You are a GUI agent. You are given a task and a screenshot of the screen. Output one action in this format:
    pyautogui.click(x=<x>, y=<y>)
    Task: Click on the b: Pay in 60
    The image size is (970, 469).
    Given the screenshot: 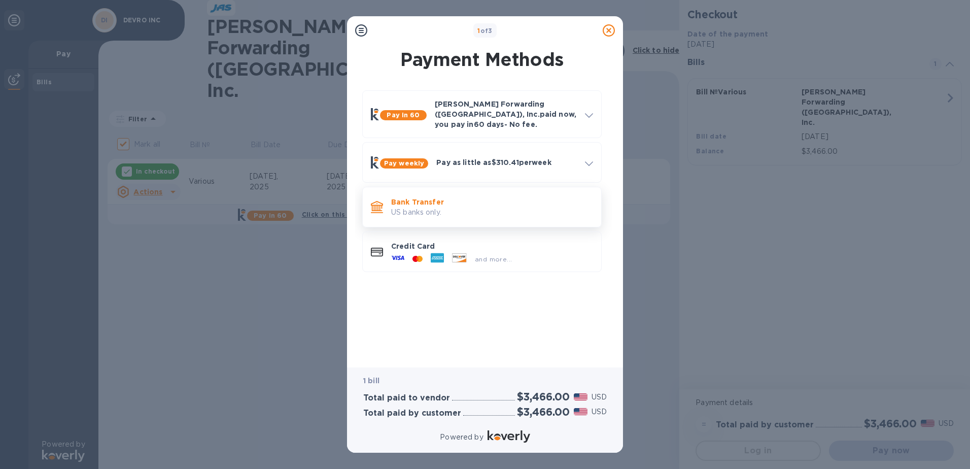 What is the action you would take?
    pyautogui.click(x=403, y=115)
    